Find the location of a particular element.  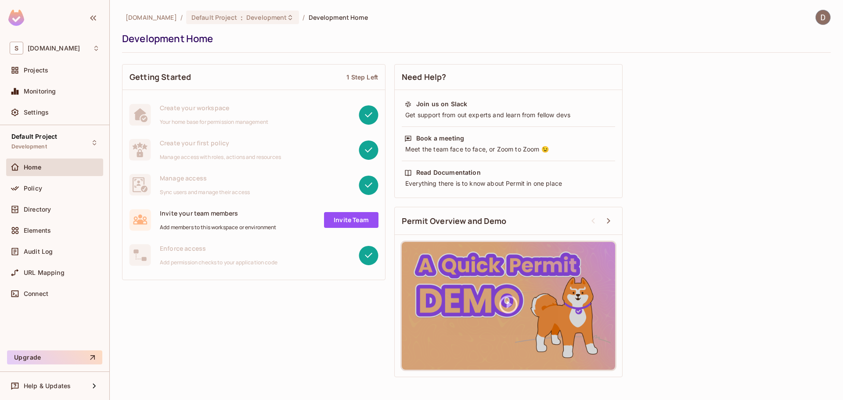

span: Enforce access is located at coordinates (219, 248).